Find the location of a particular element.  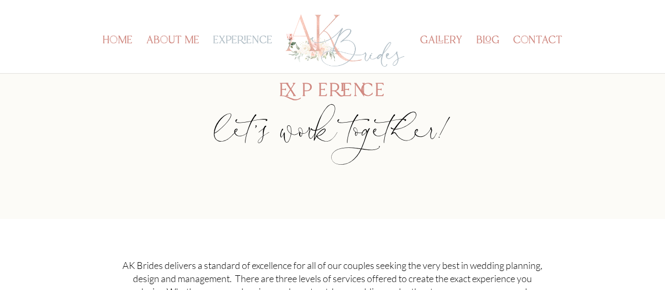

p: let’s work together! is located at coordinates (333, 142).